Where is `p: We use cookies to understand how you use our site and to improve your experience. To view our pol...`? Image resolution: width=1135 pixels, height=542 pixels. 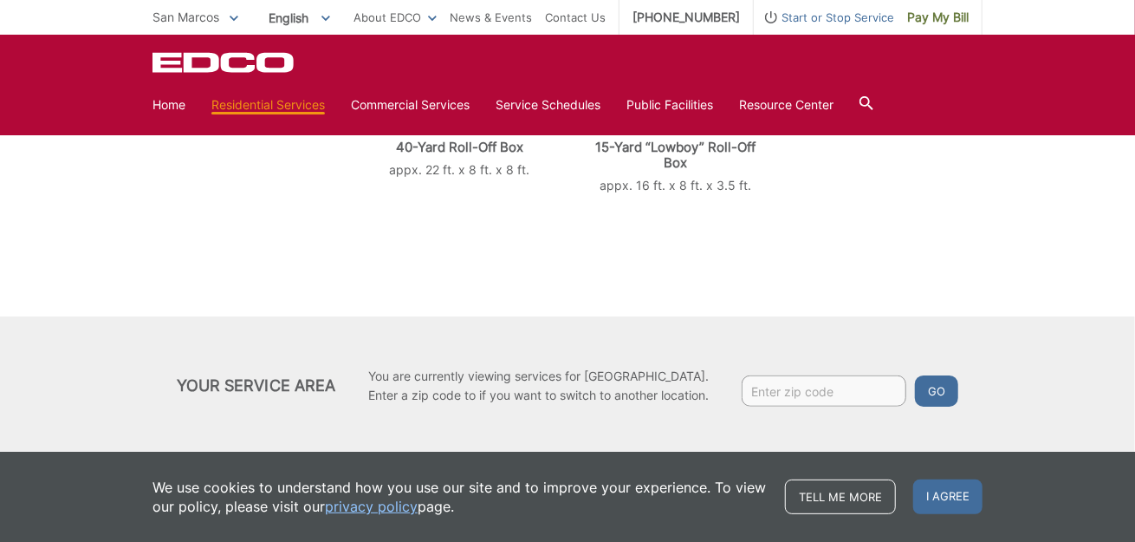 p: We use cookies to understand how you use our site and to improve your experience. To view our pol... is located at coordinates (460, 497).